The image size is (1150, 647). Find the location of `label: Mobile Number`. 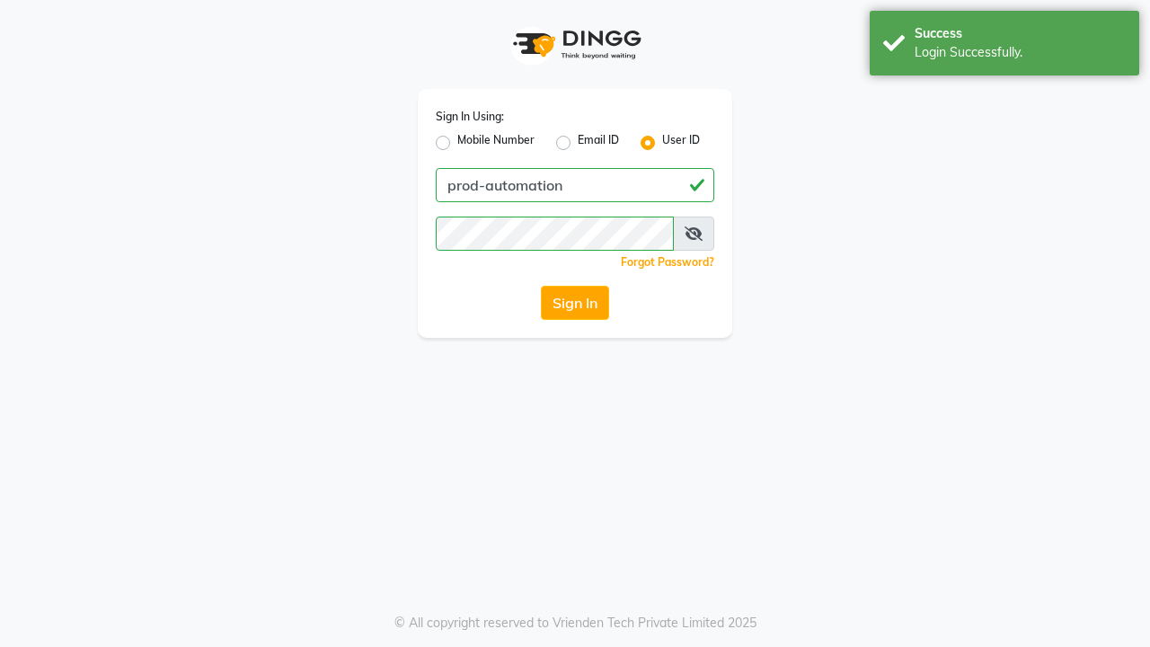

label: Mobile Number is located at coordinates (496, 143).